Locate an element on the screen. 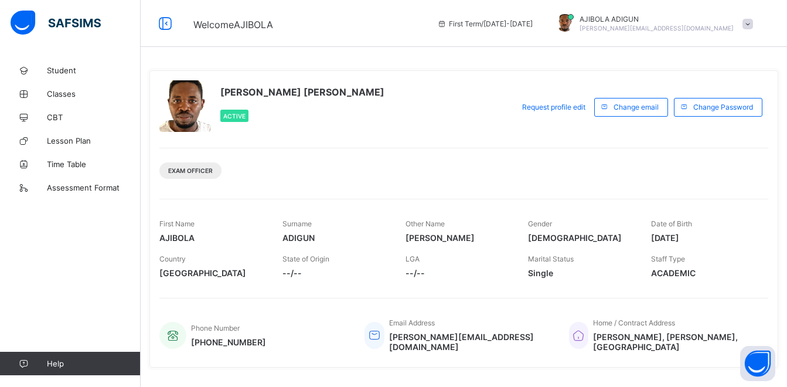 Image resolution: width=787 pixels, height=387 pixels. span: Time Table is located at coordinates (94, 164).